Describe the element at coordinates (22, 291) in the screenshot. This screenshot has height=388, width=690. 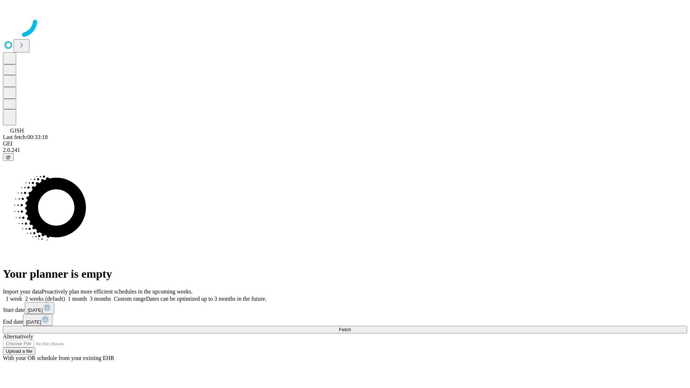
I see `span: Import your data` at that location.